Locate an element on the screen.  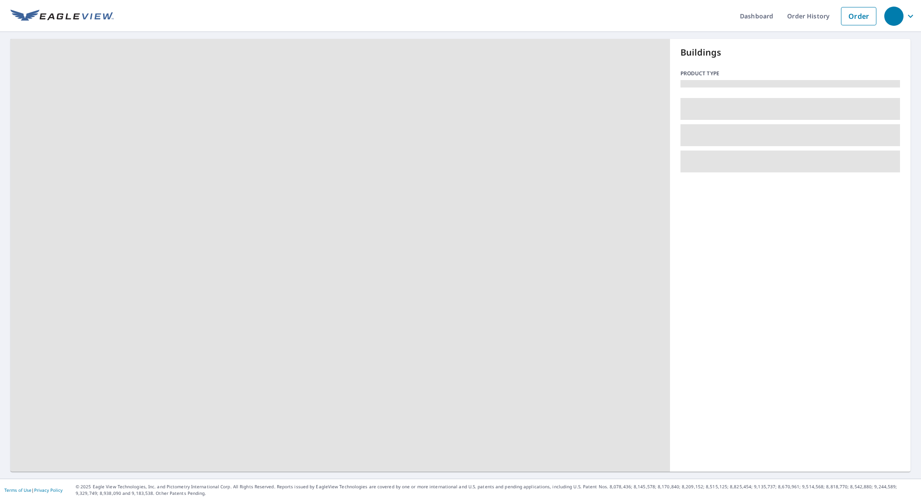
a: Terms of Use is located at coordinates (18, 490).